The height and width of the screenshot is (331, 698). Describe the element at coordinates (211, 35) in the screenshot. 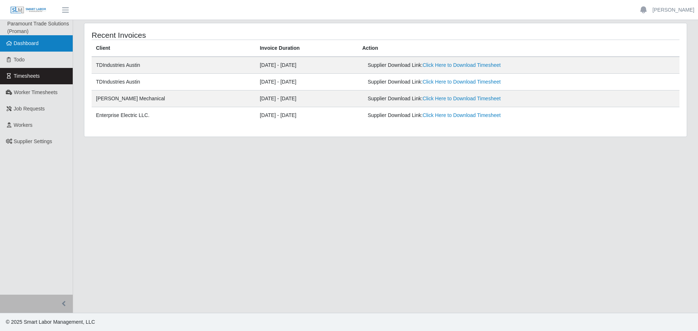

I see `h4: Recent Invoices` at that location.